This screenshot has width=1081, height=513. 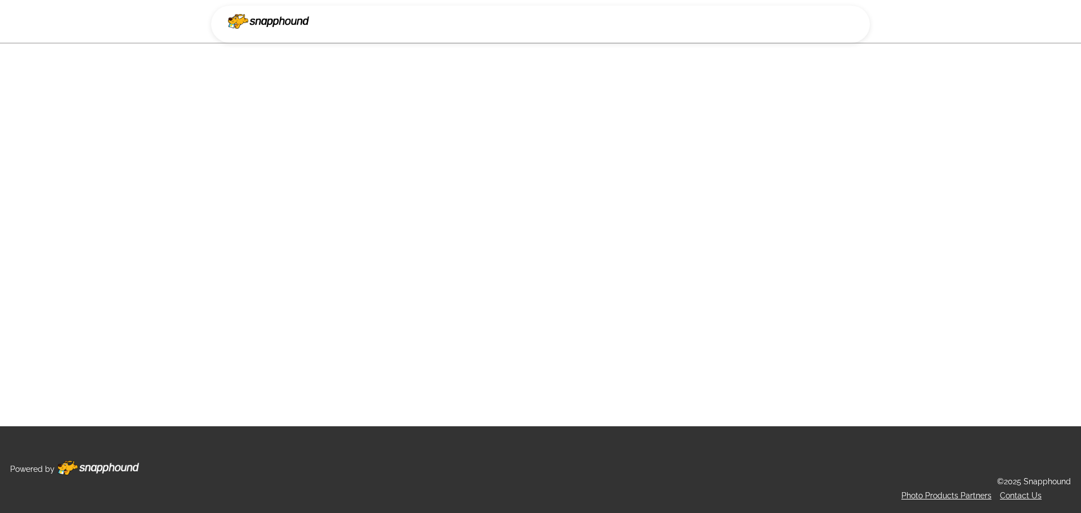 What do you see at coordinates (1034, 481) in the screenshot?
I see `p: ©2025 Snapphound` at bounding box center [1034, 481].